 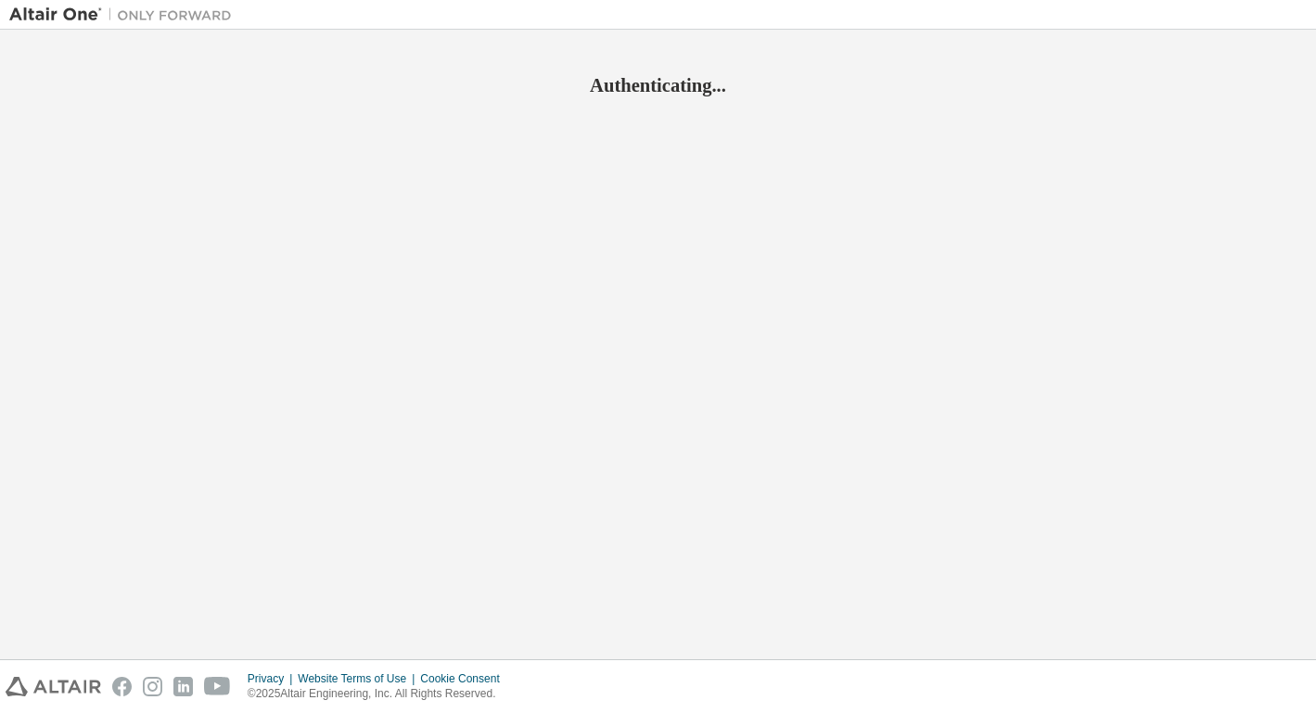 I want to click on img: linkedin.svg, so click(x=183, y=687).